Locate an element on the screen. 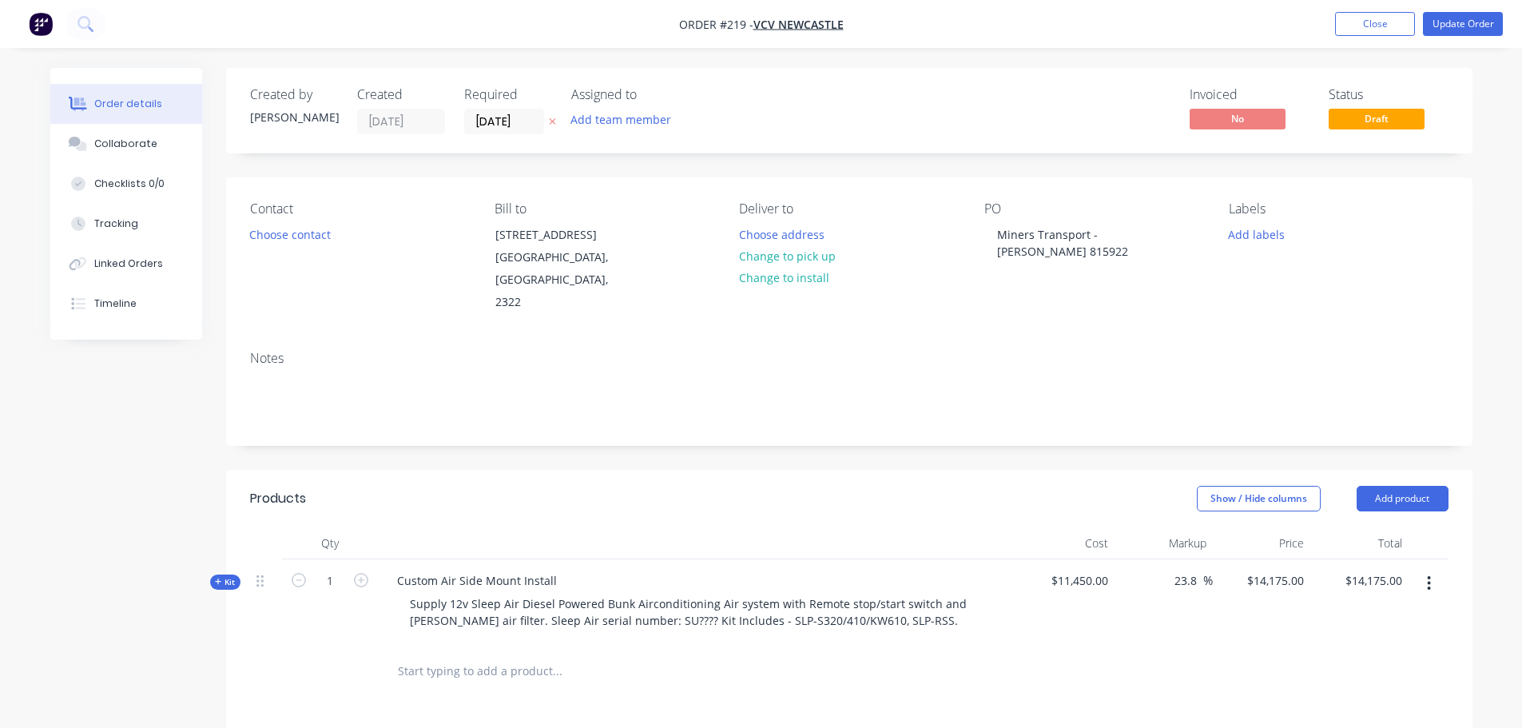 Image resolution: width=1522 pixels, height=728 pixels. button: Order details is located at coordinates (126, 104).